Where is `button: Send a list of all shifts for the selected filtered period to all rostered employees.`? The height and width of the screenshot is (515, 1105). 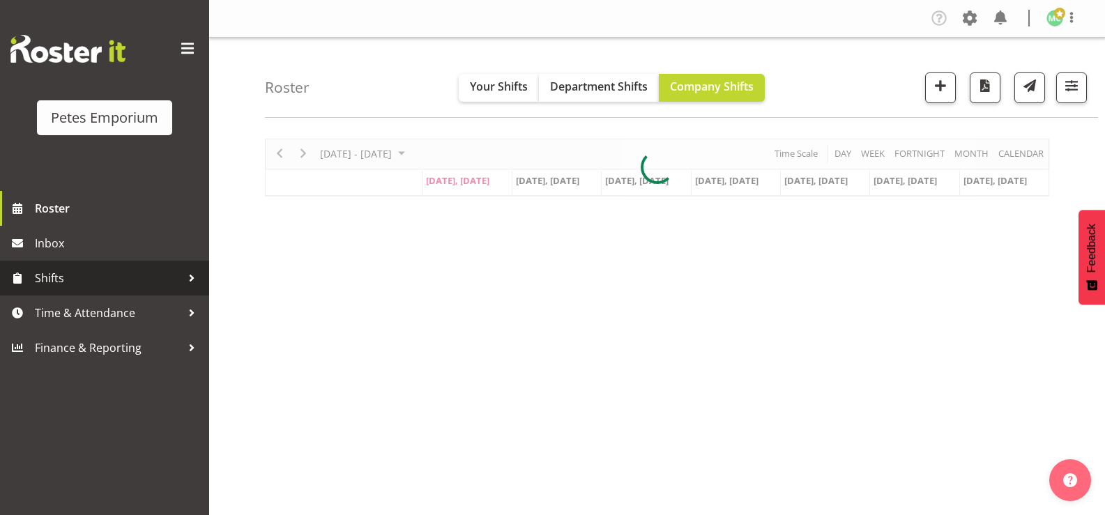 button: Send a list of all shifts for the selected filtered period to all rostered employees. is located at coordinates (1030, 88).